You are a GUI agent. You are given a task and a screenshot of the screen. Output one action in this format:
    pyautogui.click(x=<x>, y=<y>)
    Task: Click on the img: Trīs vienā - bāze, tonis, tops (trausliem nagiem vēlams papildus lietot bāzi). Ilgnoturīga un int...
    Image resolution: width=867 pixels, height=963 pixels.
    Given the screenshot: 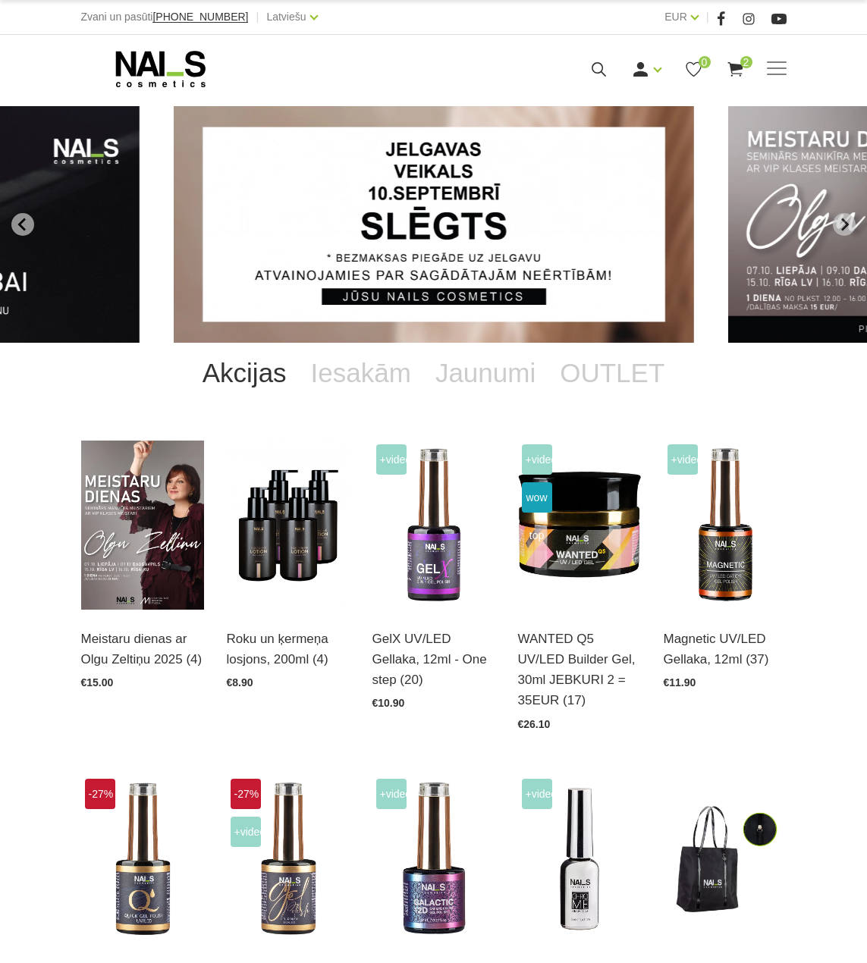 What is the action you would take?
    pyautogui.click(x=434, y=525)
    